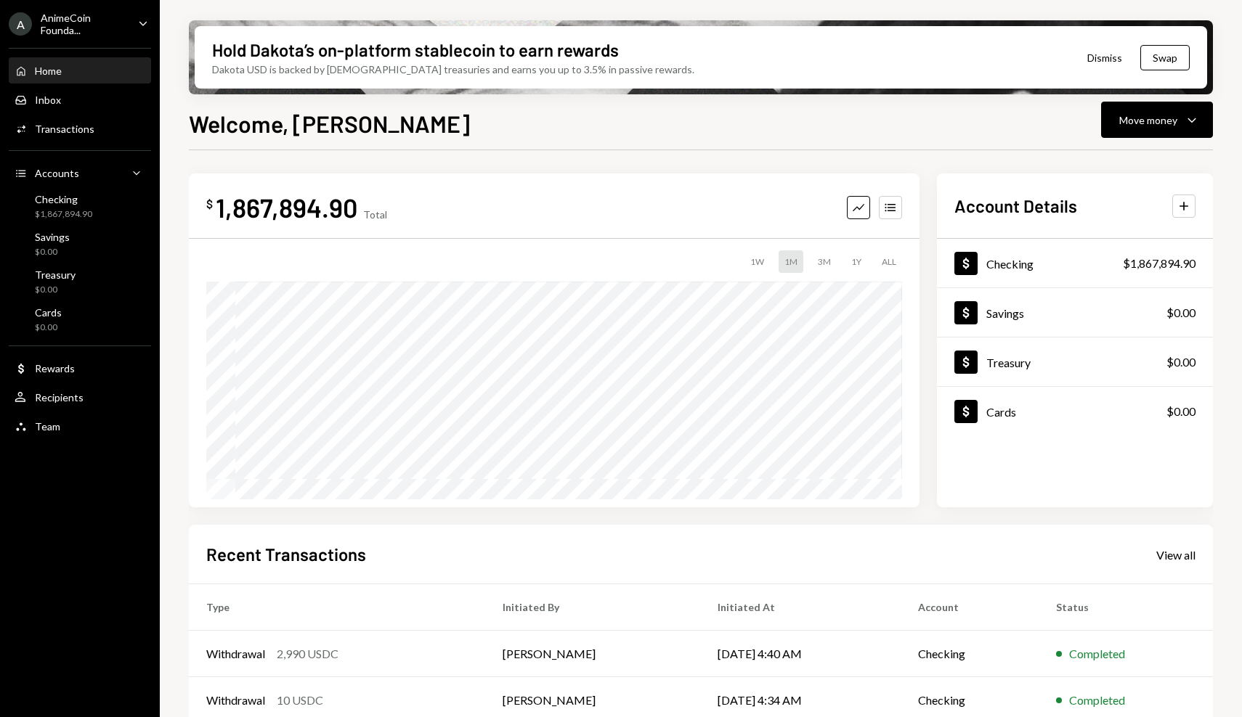 The image size is (1242, 717). What do you see at coordinates (57, 173) in the screenshot?
I see `div: Accounts` at bounding box center [57, 173].